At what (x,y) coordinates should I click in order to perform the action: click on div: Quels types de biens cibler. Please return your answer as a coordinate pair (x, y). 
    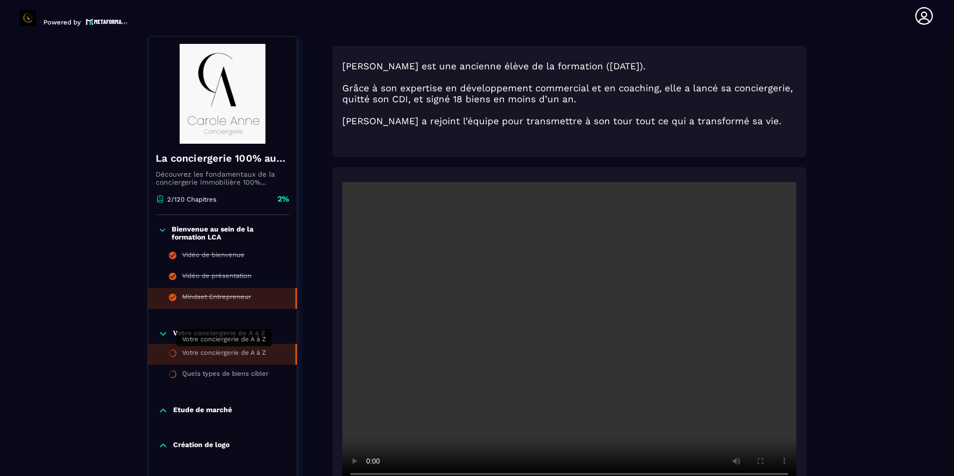
    Looking at the image, I should click on (225, 375).